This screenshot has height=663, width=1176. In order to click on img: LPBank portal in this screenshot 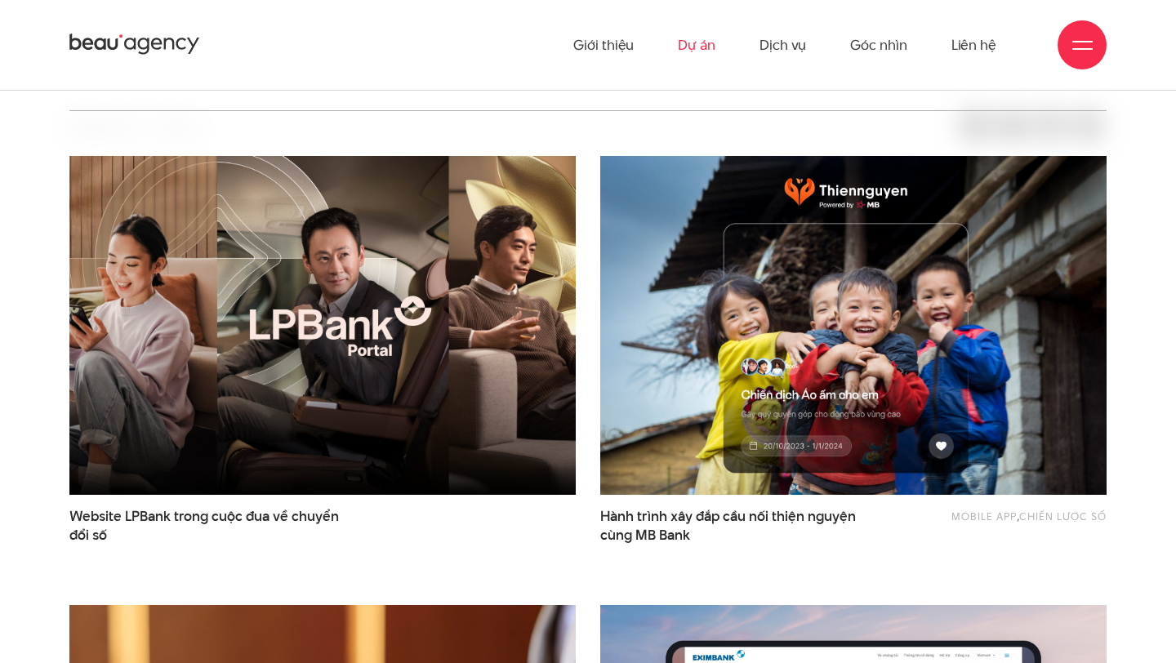, I will do `click(322, 325)`.